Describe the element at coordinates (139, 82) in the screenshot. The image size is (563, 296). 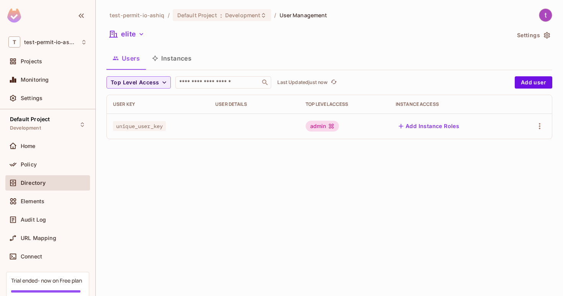
I see `button: Top Level Access` at that location.